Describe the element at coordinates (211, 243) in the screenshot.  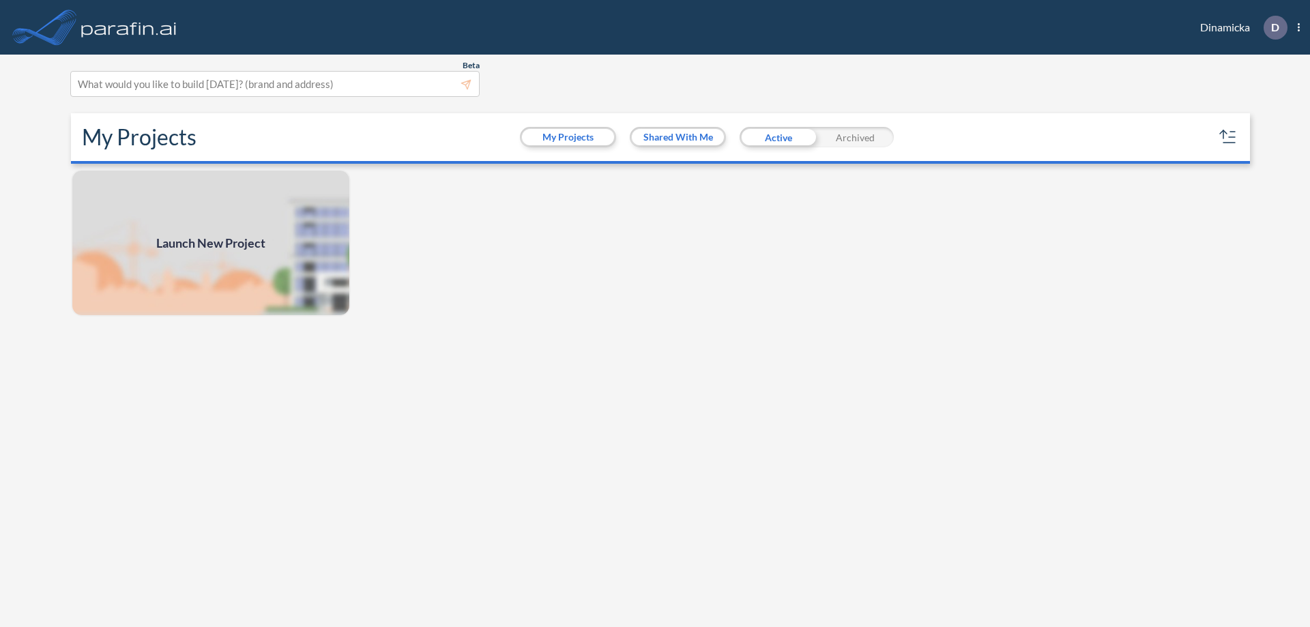
I see `span: Launch New Project` at that location.